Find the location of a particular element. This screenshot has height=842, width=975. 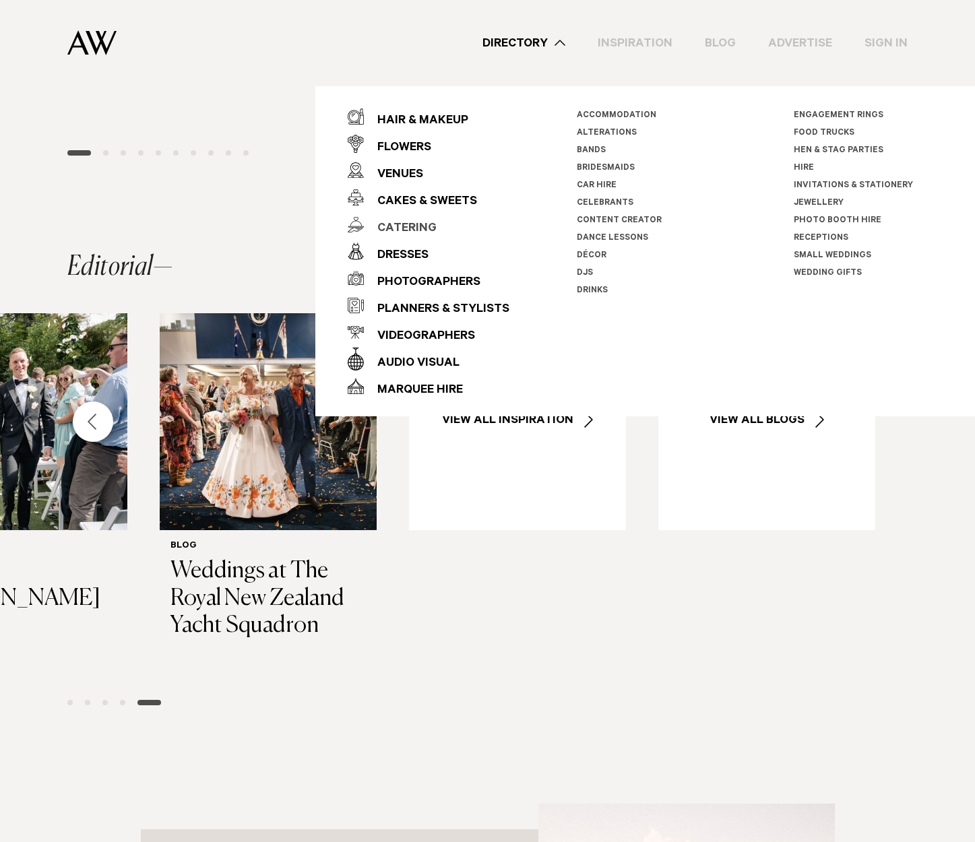

a: Décor is located at coordinates (592, 256).